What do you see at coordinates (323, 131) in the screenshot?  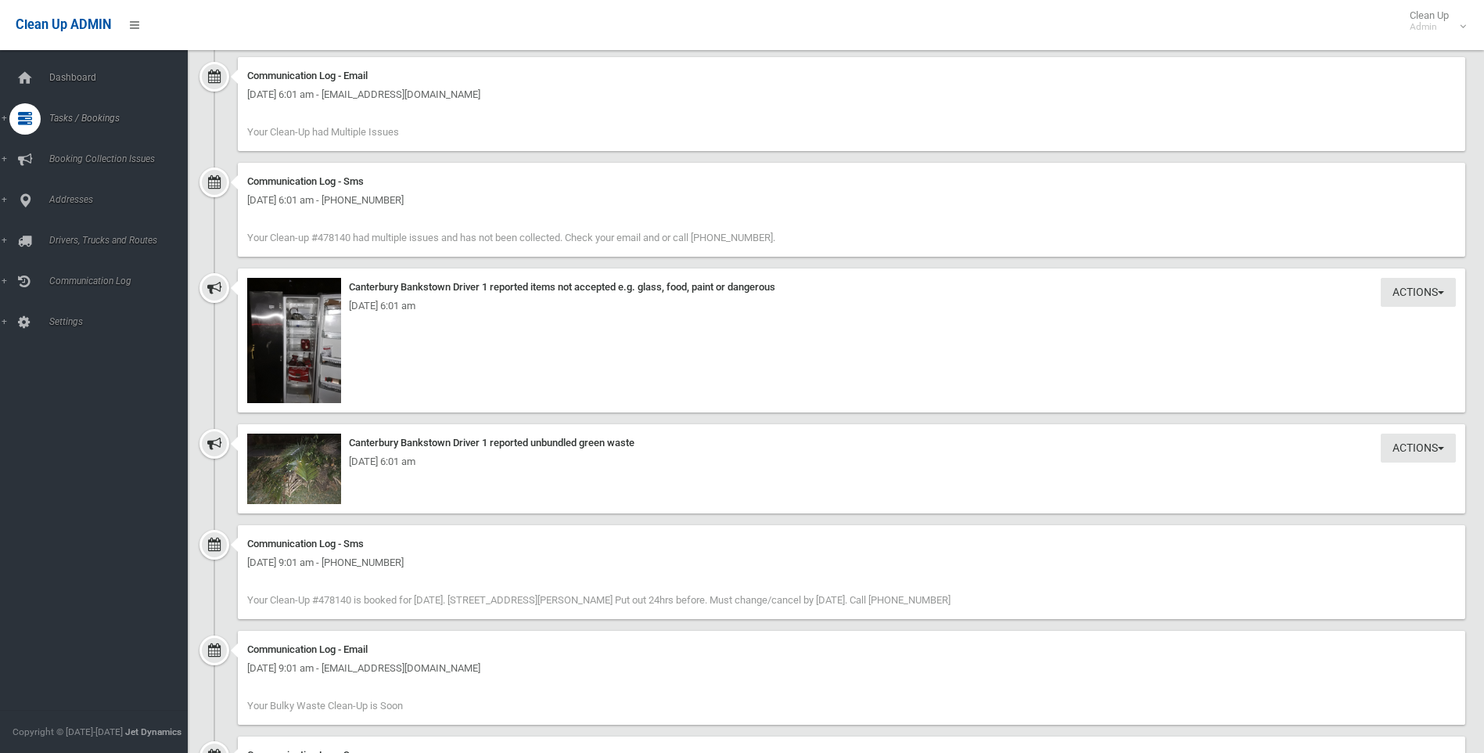 I see `span: Your Clean-Up had Multiple Issues` at bounding box center [323, 131].